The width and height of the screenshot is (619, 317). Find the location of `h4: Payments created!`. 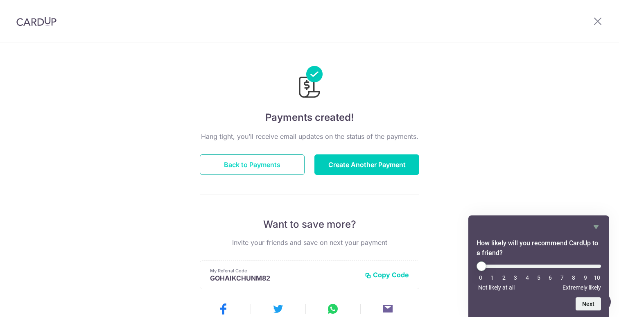

h4: Payments created! is located at coordinates (309, 117).